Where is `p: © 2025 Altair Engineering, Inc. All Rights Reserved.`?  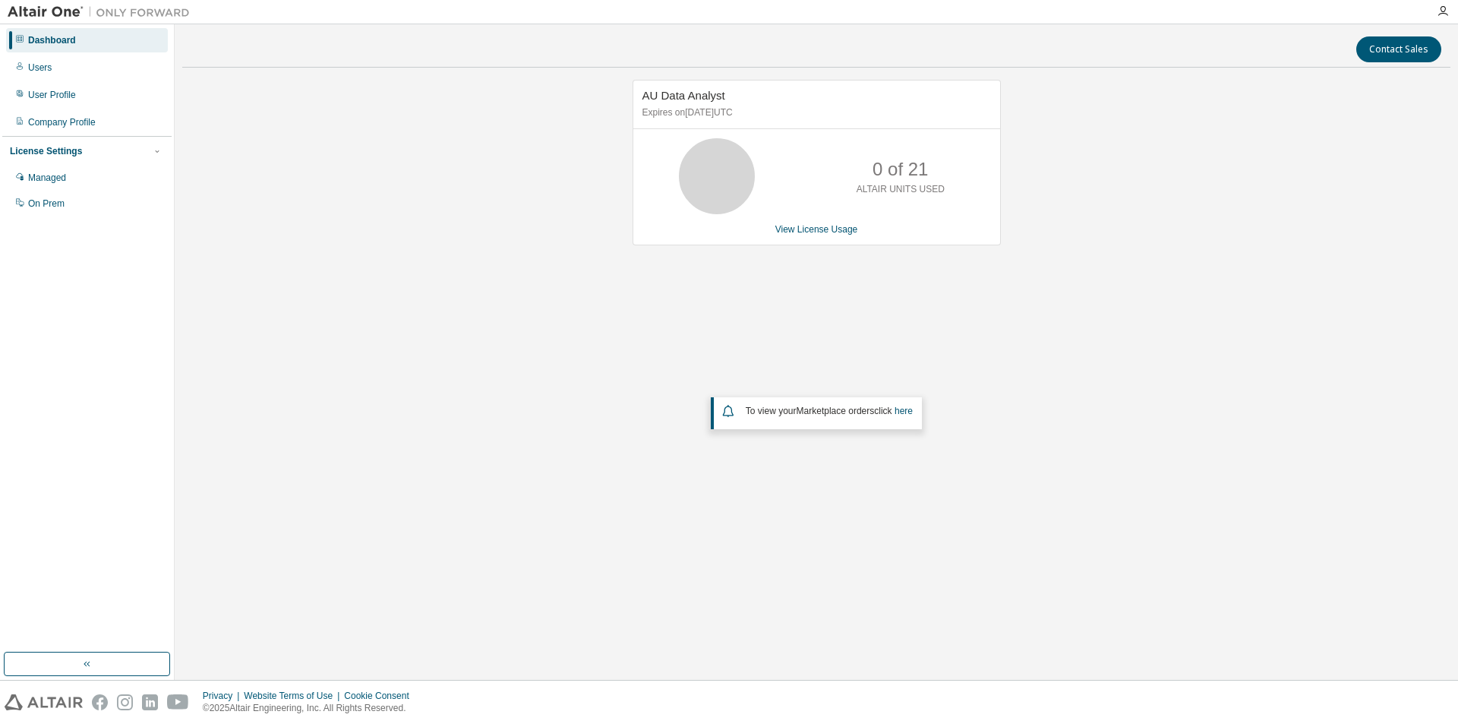
p: © 2025 Altair Engineering, Inc. All Rights Reserved. is located at coordinates (311, 708).